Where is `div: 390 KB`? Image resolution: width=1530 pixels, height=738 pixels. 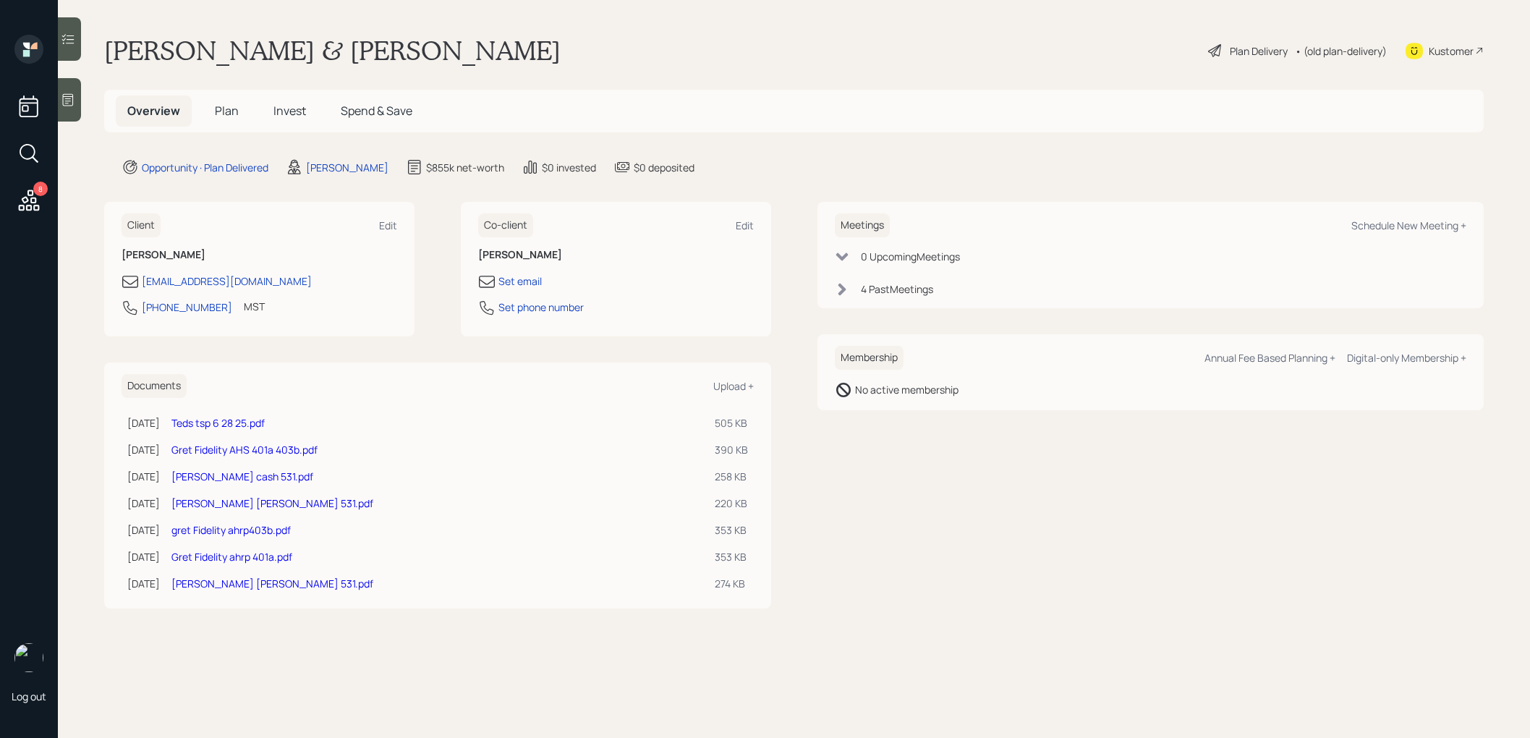 div: 390 KB is located at coordinates (731, 449).